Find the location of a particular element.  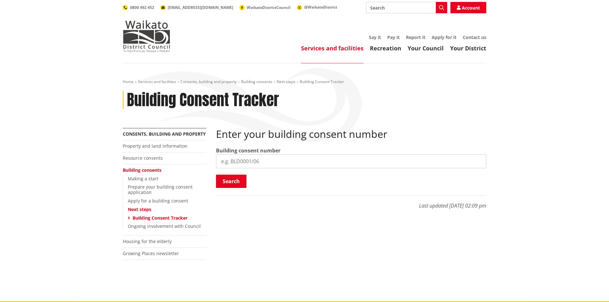

img: Waikato District Council - Te Kaunihera aa Takiwaa o Waikato is located at coordinates (146, 36).